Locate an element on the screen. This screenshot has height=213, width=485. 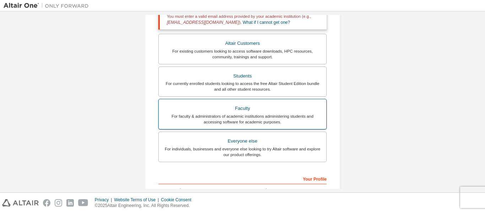
p: © 2025 Altair Engineering, Inc. All Rights Reserved. is located at coordinates (145, 205).